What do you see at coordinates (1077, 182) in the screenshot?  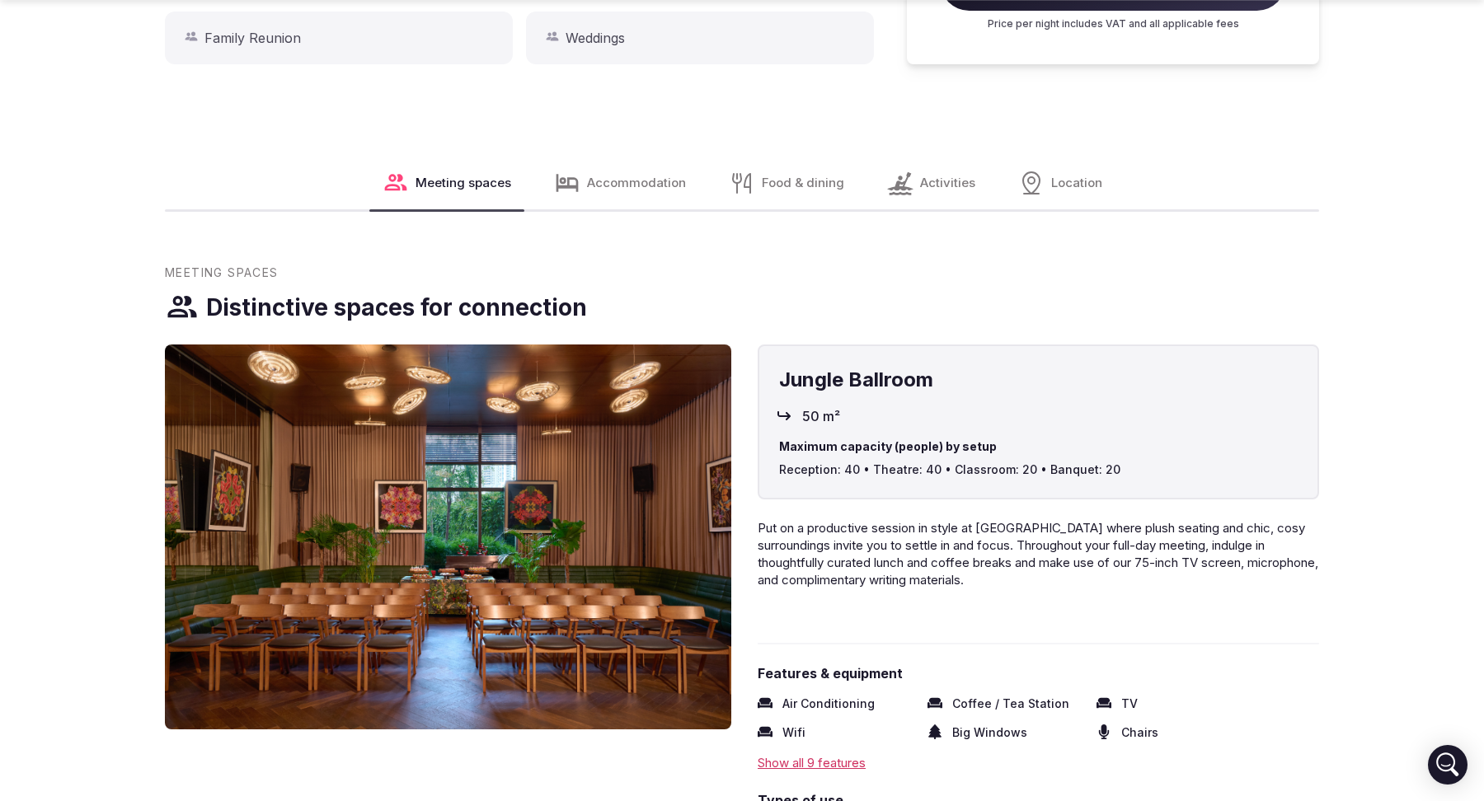 I see `span: Location` at bounding box center [1077, 182].